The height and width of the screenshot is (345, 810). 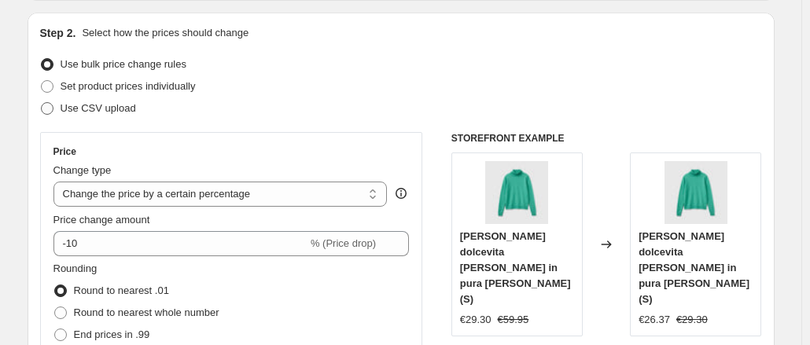 What do you see at coordinates (692, 320) in the screenshot?
I see `strike: €29.30` at bounding box center [692, 320].